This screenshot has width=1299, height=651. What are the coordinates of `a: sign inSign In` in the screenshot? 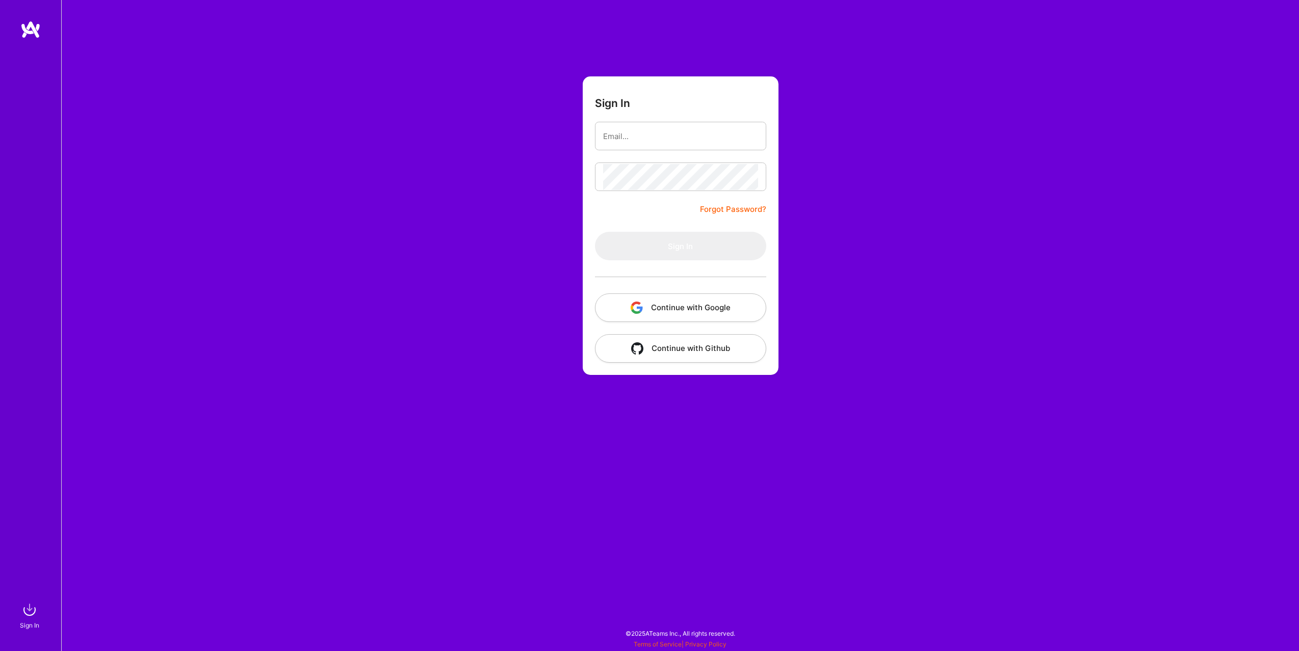 It's located at (31, 615).